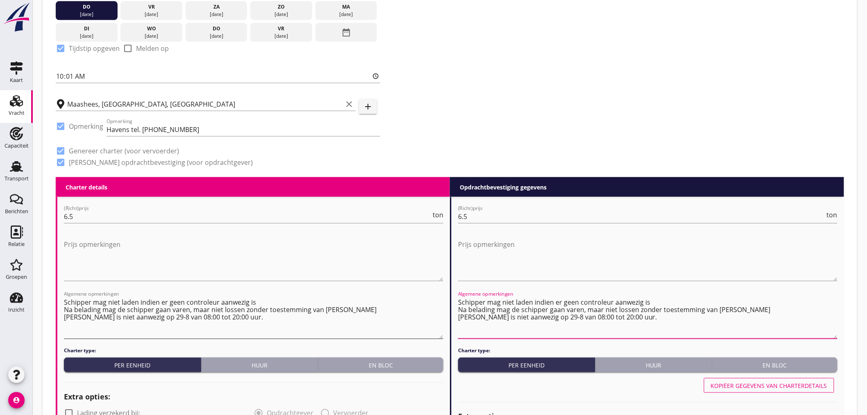 The width and height of the screenshot is (867, 415). Describe the element at coordinates (16, 80) in the screenshot. I see `div: Kaart` at that location.